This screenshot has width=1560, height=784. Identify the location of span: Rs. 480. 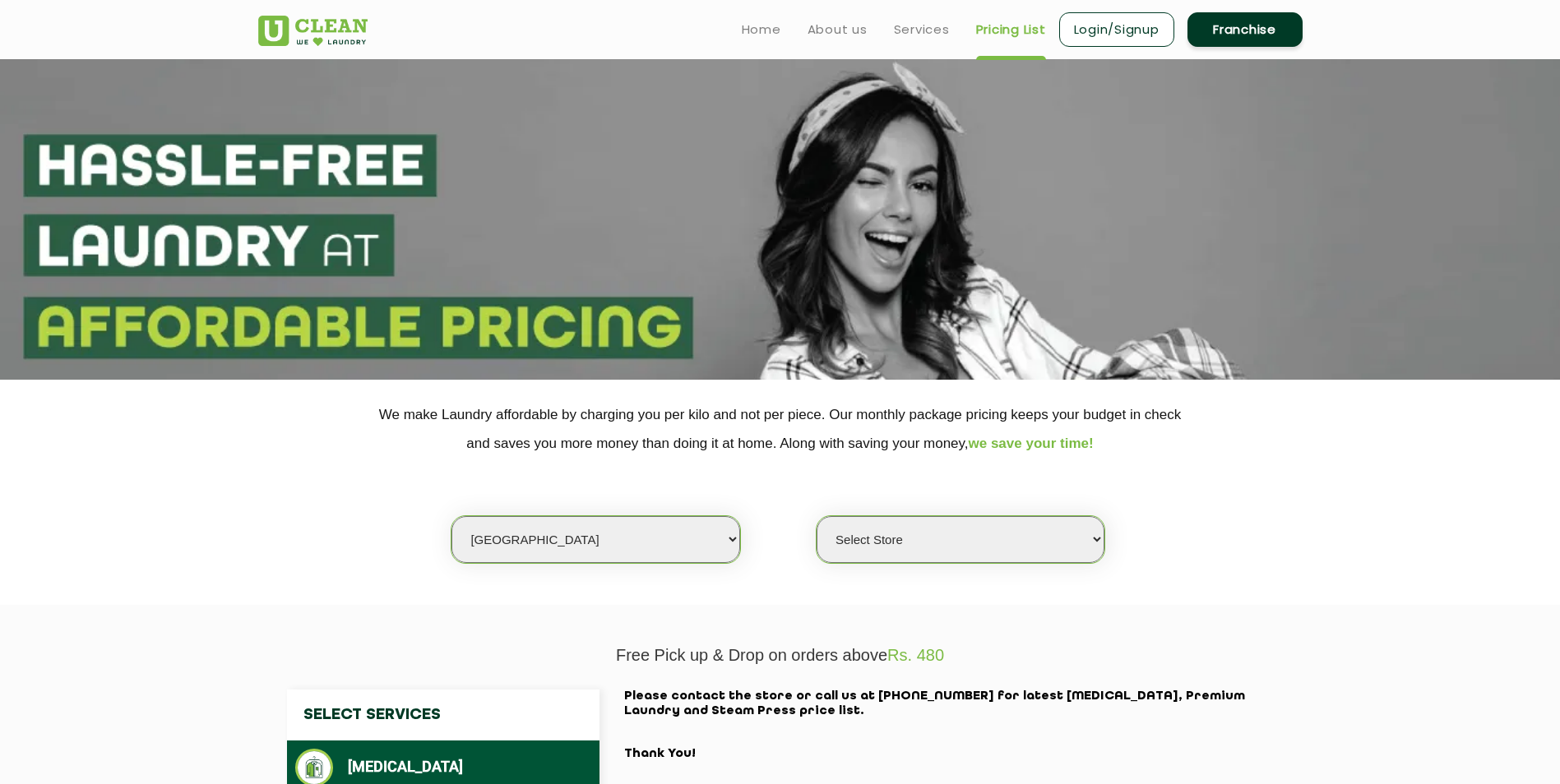
(915, 654).